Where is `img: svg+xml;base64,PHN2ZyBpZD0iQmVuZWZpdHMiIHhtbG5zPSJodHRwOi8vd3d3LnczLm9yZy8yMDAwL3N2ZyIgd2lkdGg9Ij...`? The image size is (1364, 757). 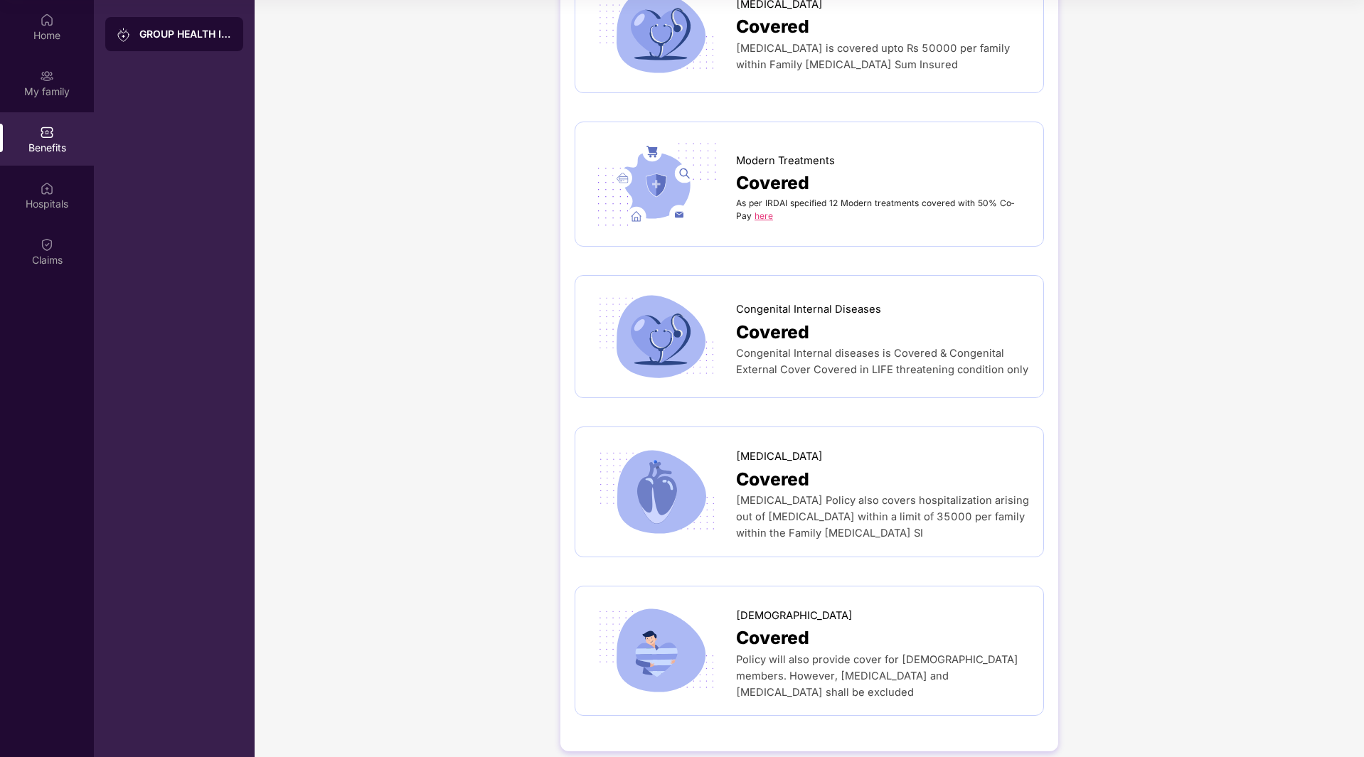 img: svg+xml;base64,PHN2ZyBpZD0iQmVuZWZpdHMiIHhtbG5zPSJodHRwOi8vd3d3LnczLm9yZy8yMDAwL3N2ZyIgd2lkdGg9Ij... is located at coordinates (47, 132).